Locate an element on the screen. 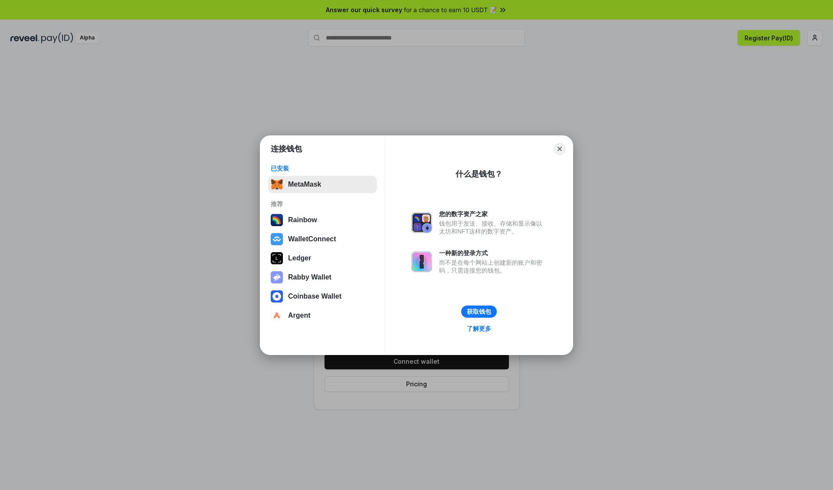  button: MetaMask is located at coordinates (322, 184).